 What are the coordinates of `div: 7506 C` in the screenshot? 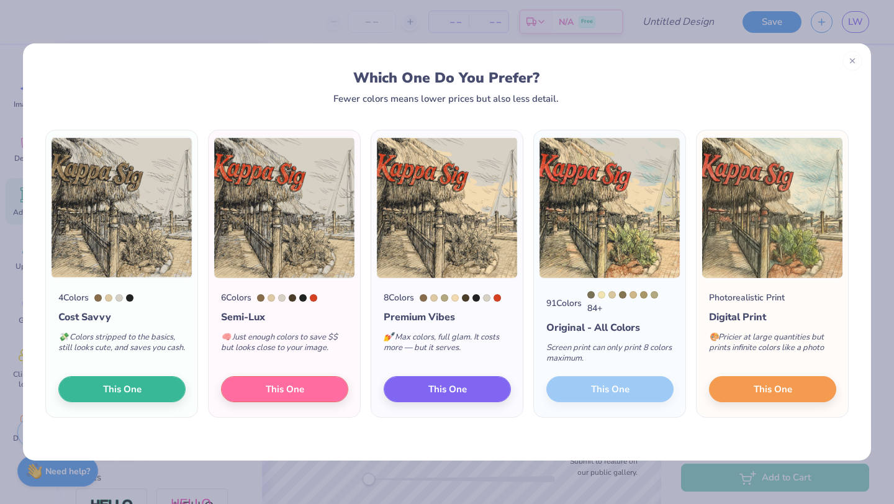 It's located at (455, 298).